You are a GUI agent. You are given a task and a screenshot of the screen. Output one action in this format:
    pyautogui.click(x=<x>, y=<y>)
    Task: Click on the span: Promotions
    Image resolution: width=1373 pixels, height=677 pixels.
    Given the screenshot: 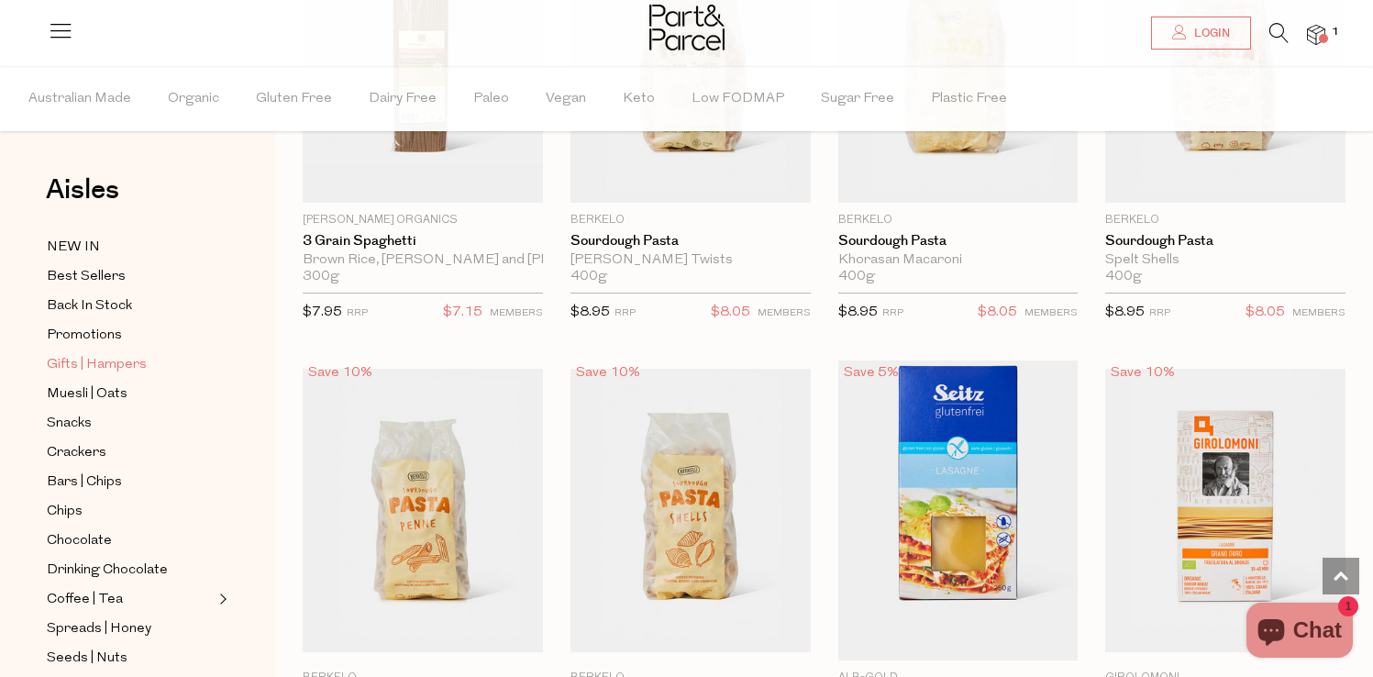 What is the action you would take?
    pyautogui.click(x=84, y=336)
    